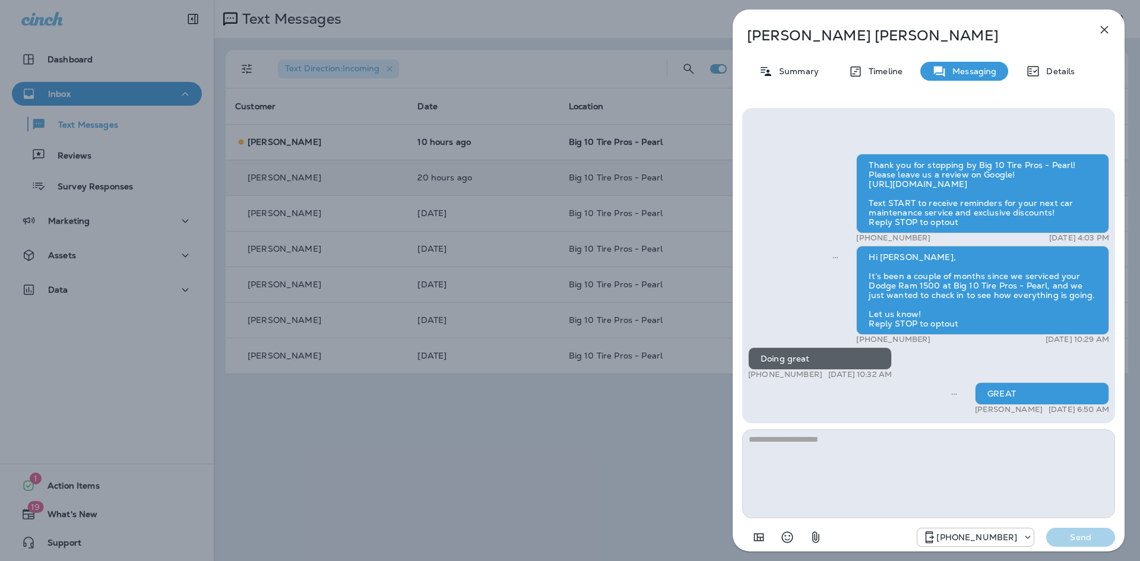  What do you see at coordinates (759, 537) in the screenshot?
I see `button: Add in a premade template` at bounding box center [759, 537].